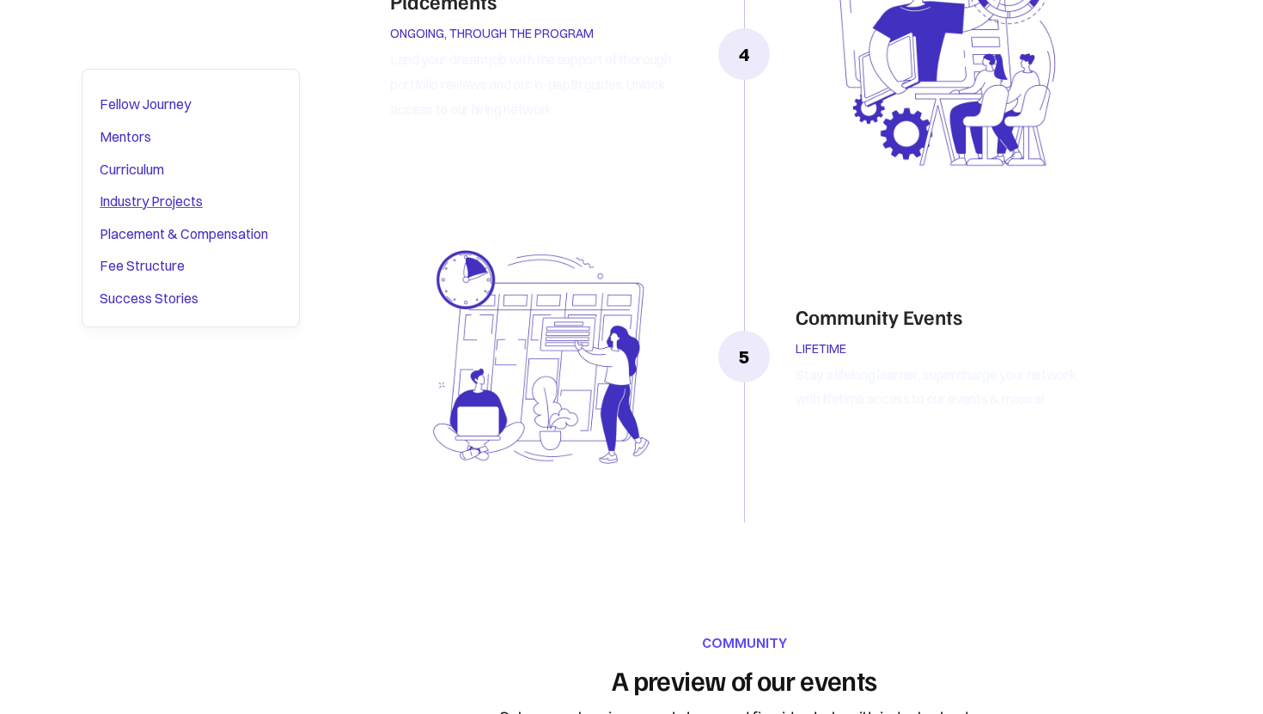 This screenshot has height=714, width=1263. What do you see at coordinates (151, 202) in the screenshot?
I see `div: Industry Projects` at bounding box center [151, 202].